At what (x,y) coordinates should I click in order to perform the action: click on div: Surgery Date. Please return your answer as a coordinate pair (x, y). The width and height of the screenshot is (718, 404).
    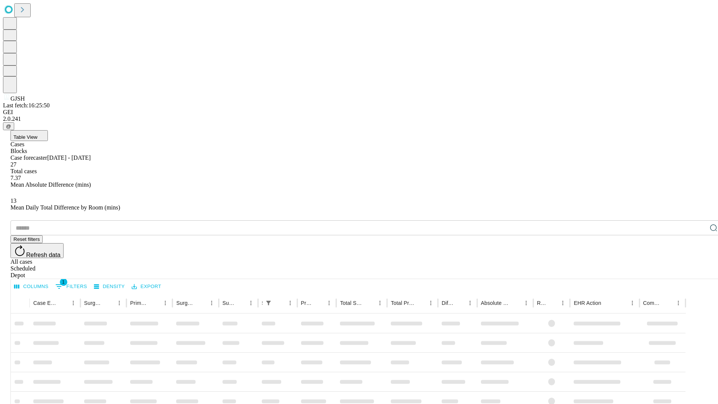
    Looking at the image, I should click on (228, 303).